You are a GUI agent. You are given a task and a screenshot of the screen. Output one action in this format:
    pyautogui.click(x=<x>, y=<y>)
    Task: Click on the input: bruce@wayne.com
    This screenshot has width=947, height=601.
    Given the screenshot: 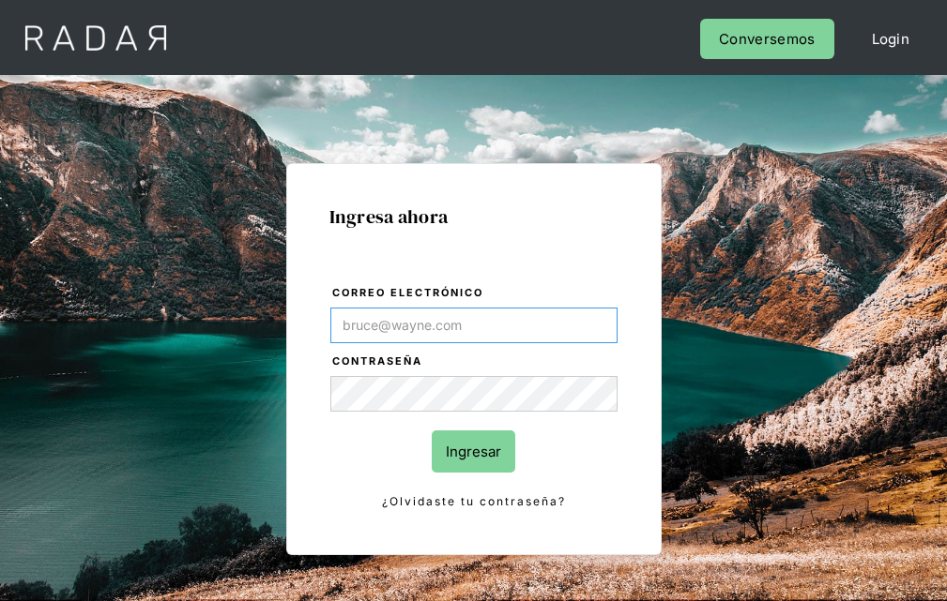 What is the action you would take?
    pyautogui.click(x=474, y=326)
    